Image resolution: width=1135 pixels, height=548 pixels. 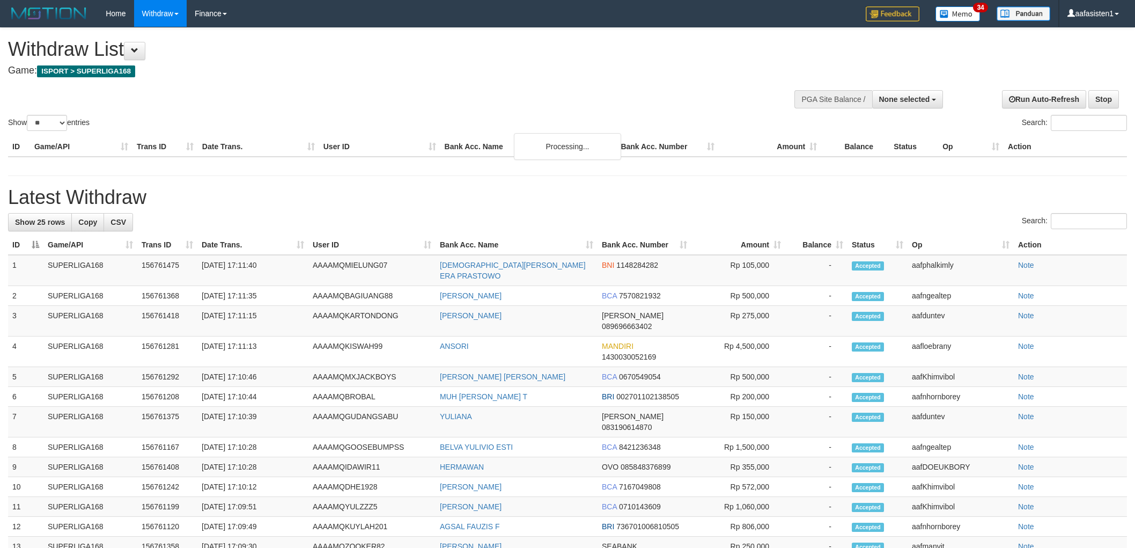 I want to click on td: 156761242, so click(x=167, y=487).